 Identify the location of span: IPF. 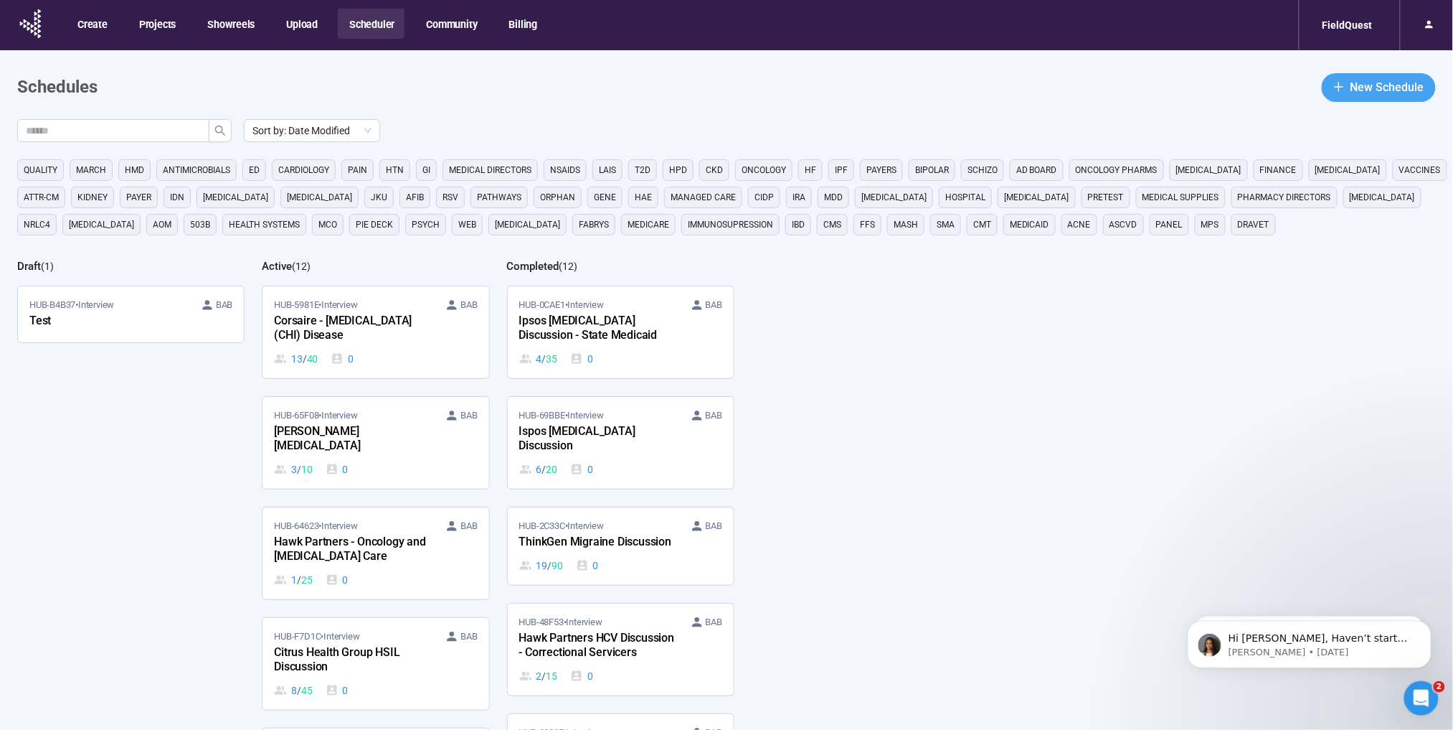
(841, 170).